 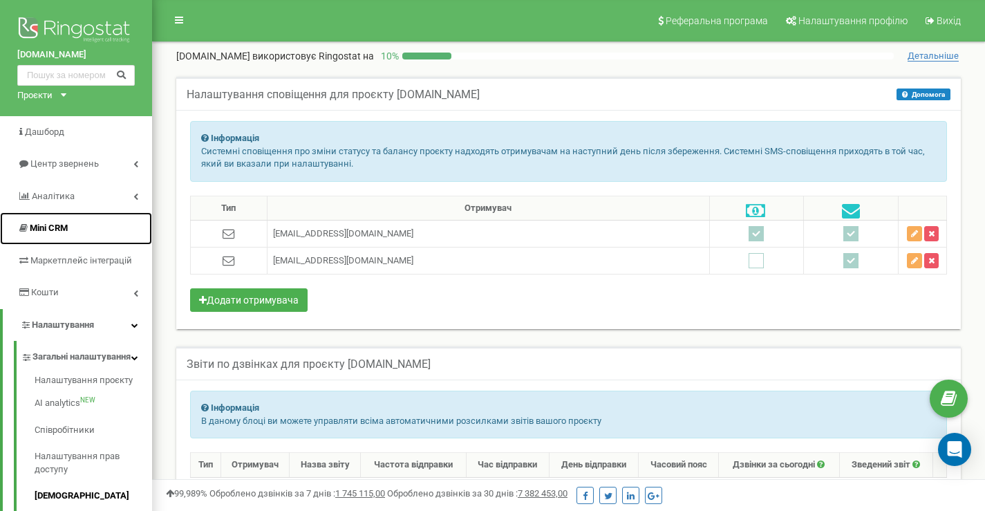 What do you see at coordinates (325, 465) in the screenshot?
I see `th: Назва звіту` at bounding box center [325, 465].